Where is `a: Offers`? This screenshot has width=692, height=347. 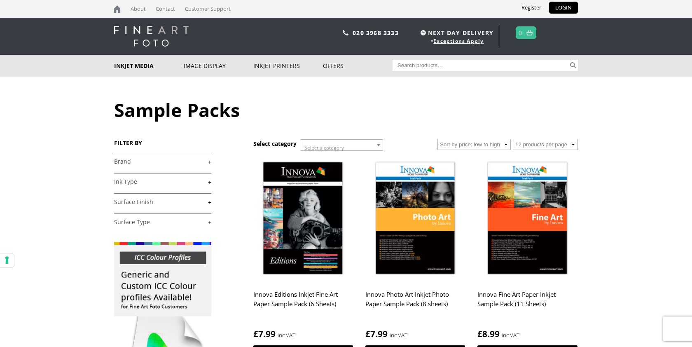 a: Offers is located at coordinates (358, 66).